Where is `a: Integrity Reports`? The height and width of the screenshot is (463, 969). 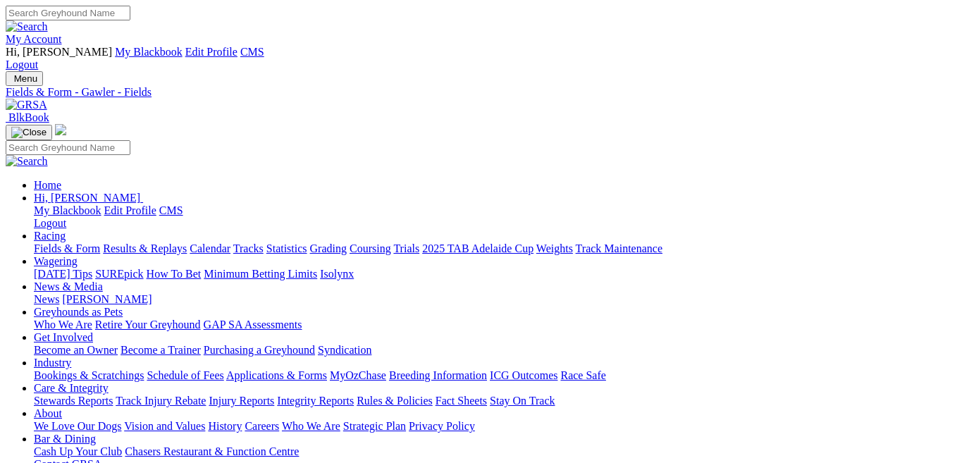 a: Integrity Reports is located at coordinates (315, 400).